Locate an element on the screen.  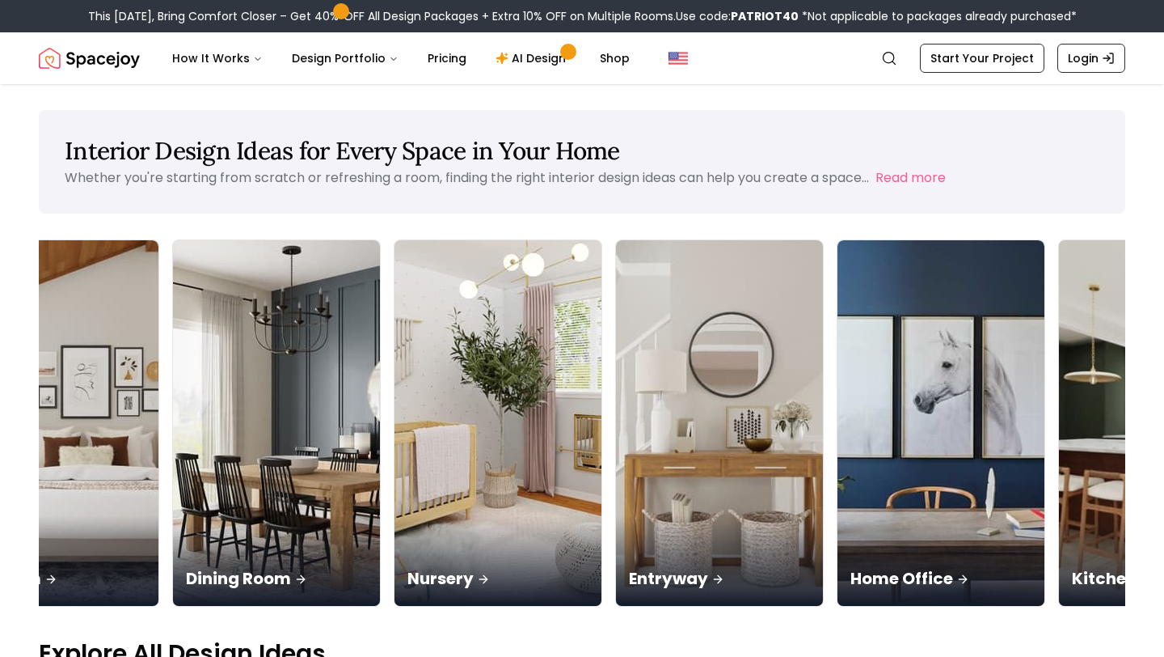
a: NurseryNursery is located at coordinates (498, 423).